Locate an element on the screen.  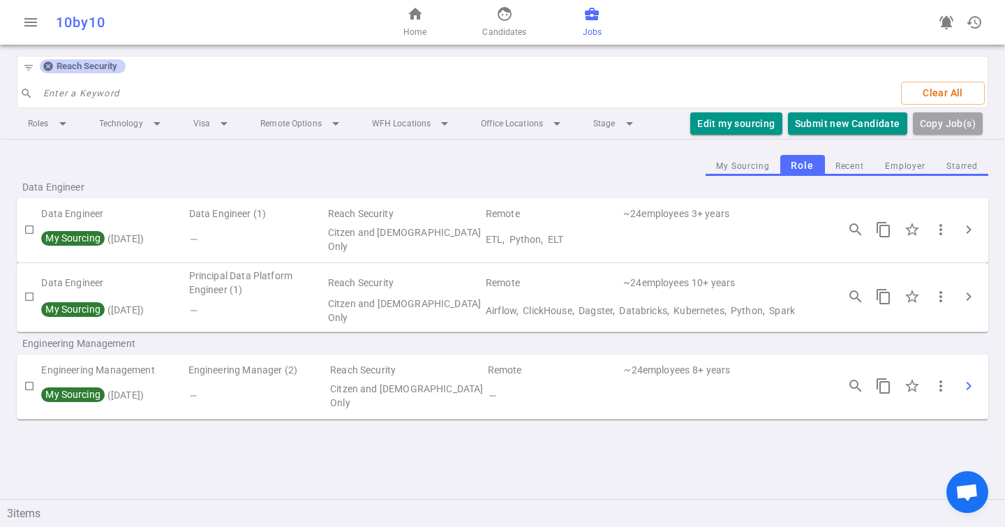
a: Go to see announcements is located at coordinates (947, 22).